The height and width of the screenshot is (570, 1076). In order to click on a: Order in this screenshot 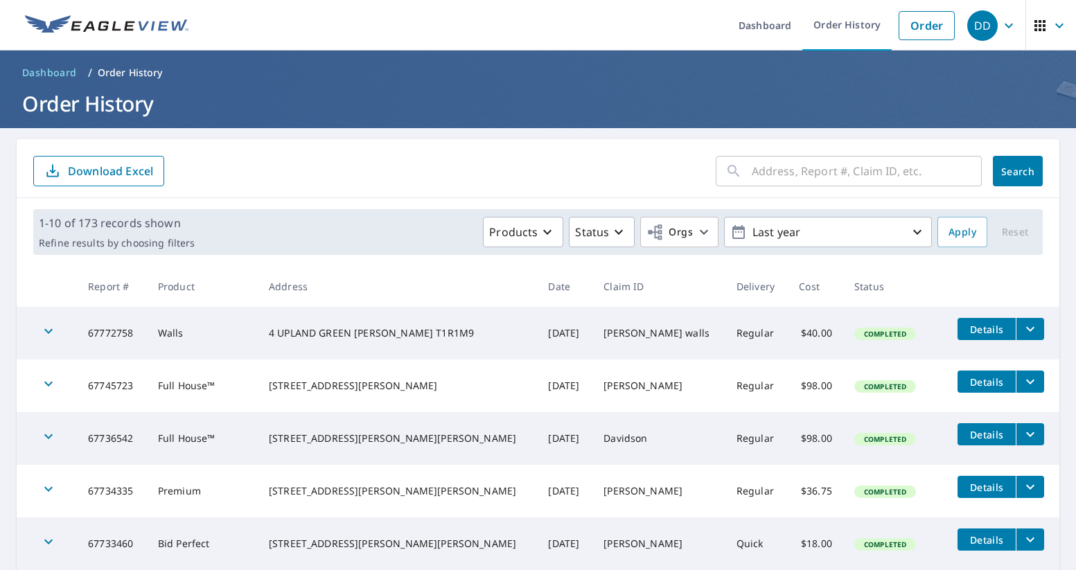, I will do `click(926, 26)`.